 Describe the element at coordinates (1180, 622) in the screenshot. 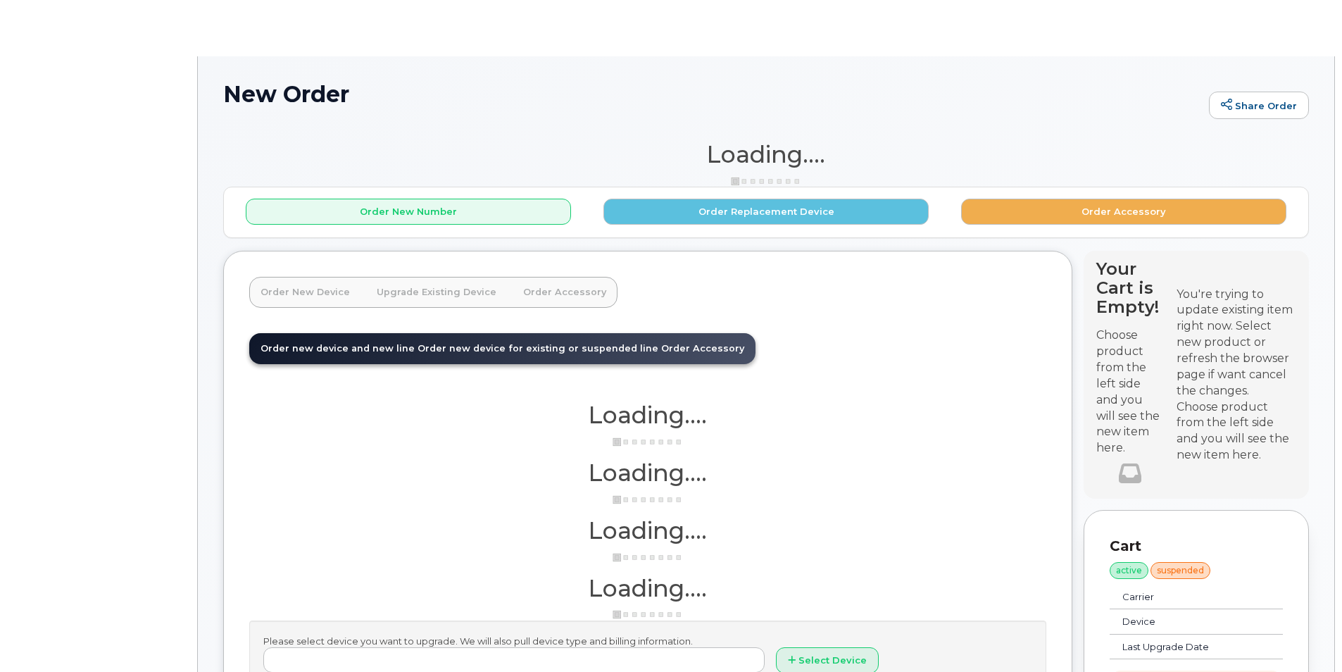

I see `td: Device` at that location.